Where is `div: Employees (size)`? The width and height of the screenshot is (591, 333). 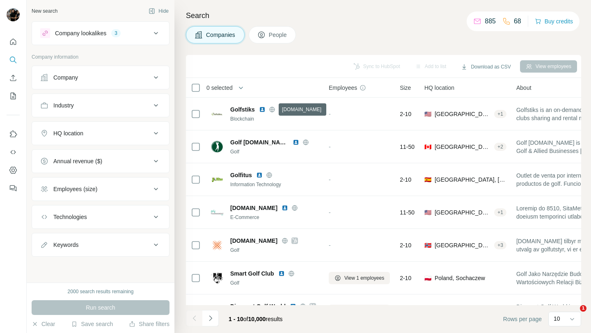 div: Employees (size) is located at coordinates (75, 189).